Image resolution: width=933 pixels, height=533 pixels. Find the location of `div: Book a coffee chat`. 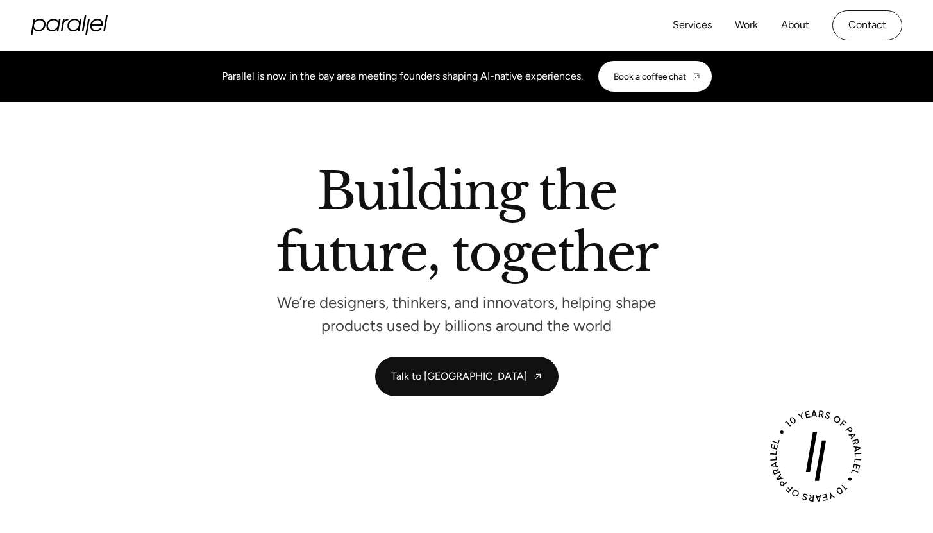

div: Book a coffee chat is located at coordinates (650, 76).